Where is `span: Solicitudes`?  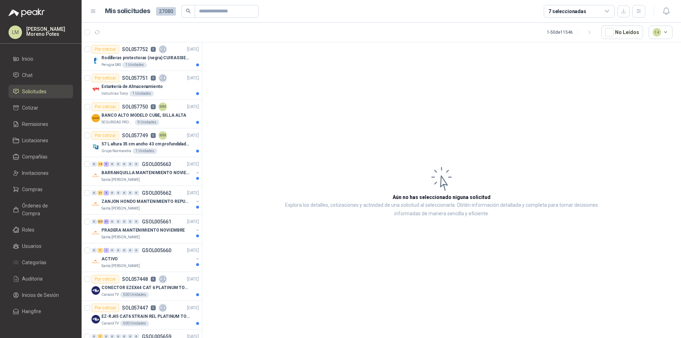 span: Solicitudes is located at coordinates (34, 92).